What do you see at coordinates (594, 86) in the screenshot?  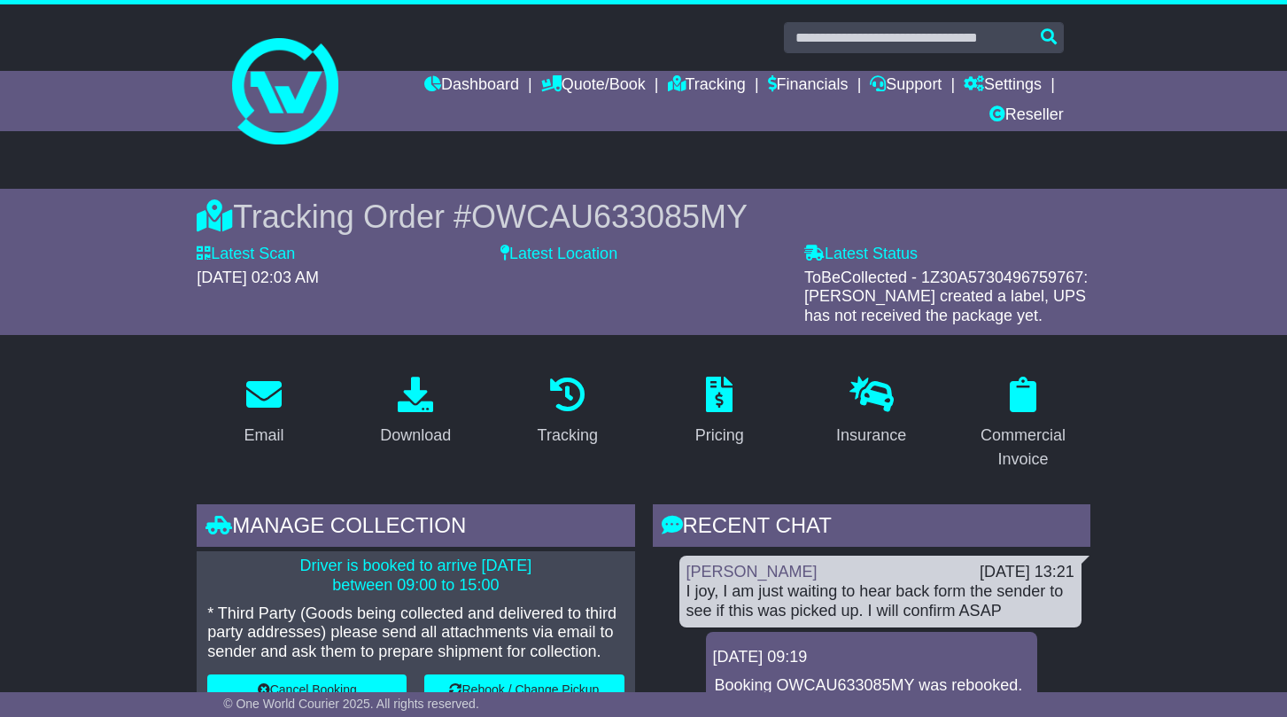 I see `a: Quote/Book` at bounding box center [594, 86].